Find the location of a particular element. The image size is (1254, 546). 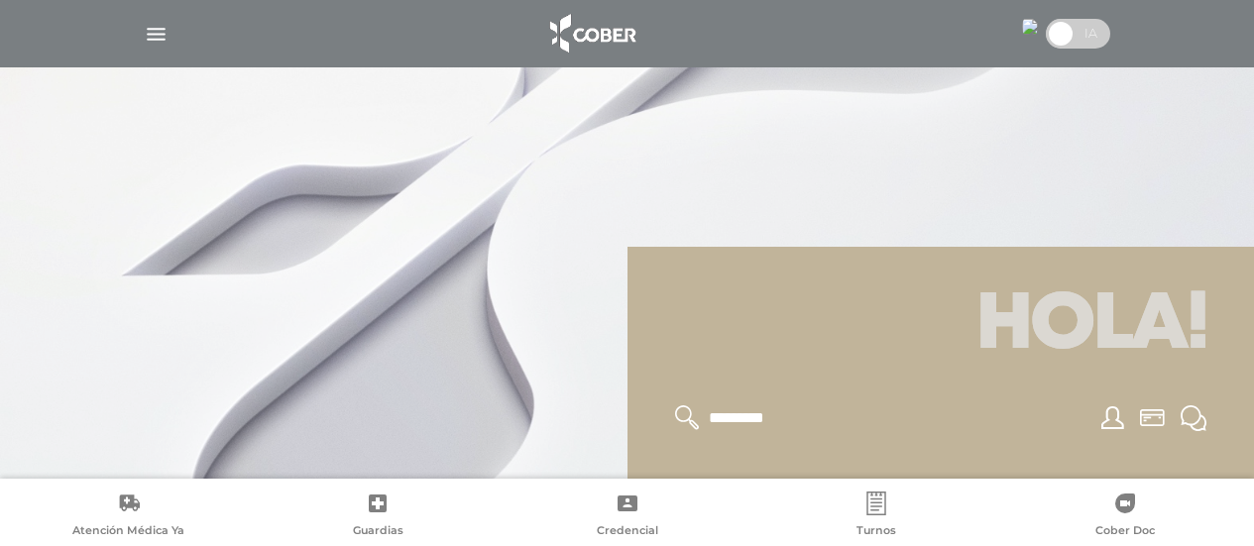

a: Guardias is located at coordinates (377, 516).